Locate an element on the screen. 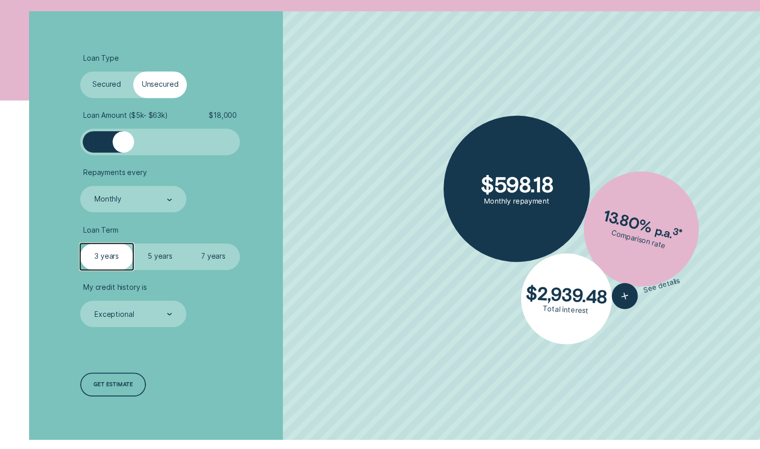 This screenshot has width=760, height=449. button: See details is located at coordinates (646, 290).